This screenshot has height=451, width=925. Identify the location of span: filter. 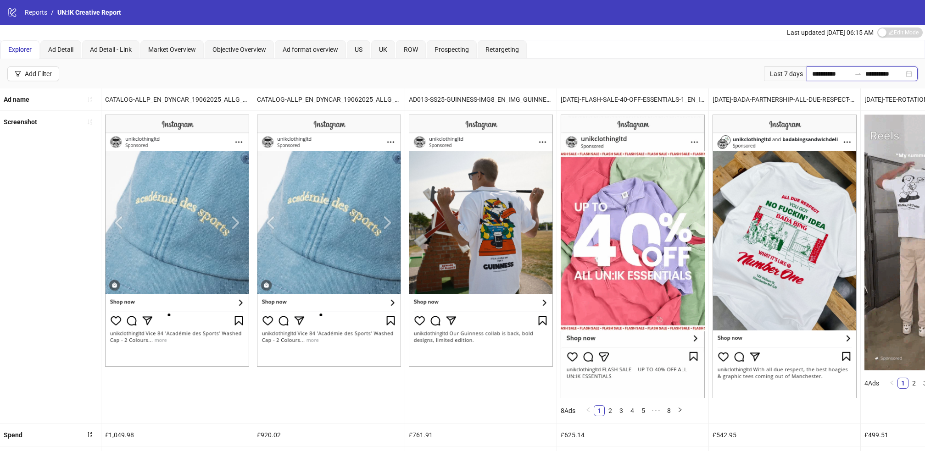
(18, 74).